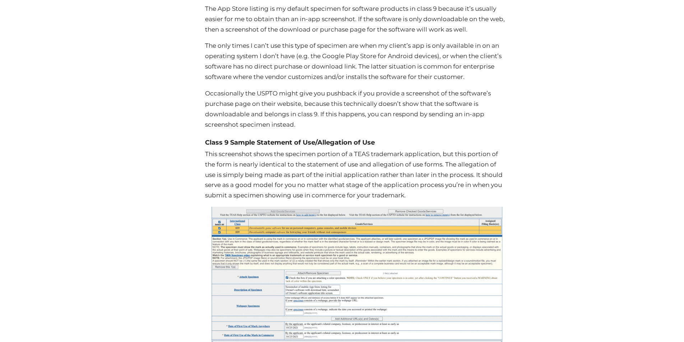  I want to click on p: The only times I can’t use this type of specimen are when my client’s app is only available in on..., so click(356, 61).